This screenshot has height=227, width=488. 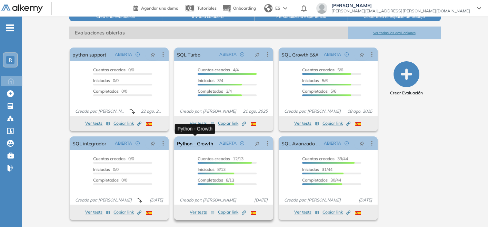 What do you see at coordinates (321, 180) in the screenshot?
I see `span: 30/44` at bounding box center [321, 180].